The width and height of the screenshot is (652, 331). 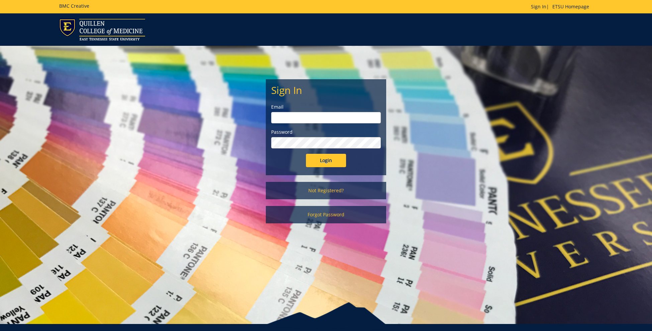 What do you see at coordinates (74, 6) in the screenshot?
I see `h5: BMC Creative` at bounding box center [74, 6].